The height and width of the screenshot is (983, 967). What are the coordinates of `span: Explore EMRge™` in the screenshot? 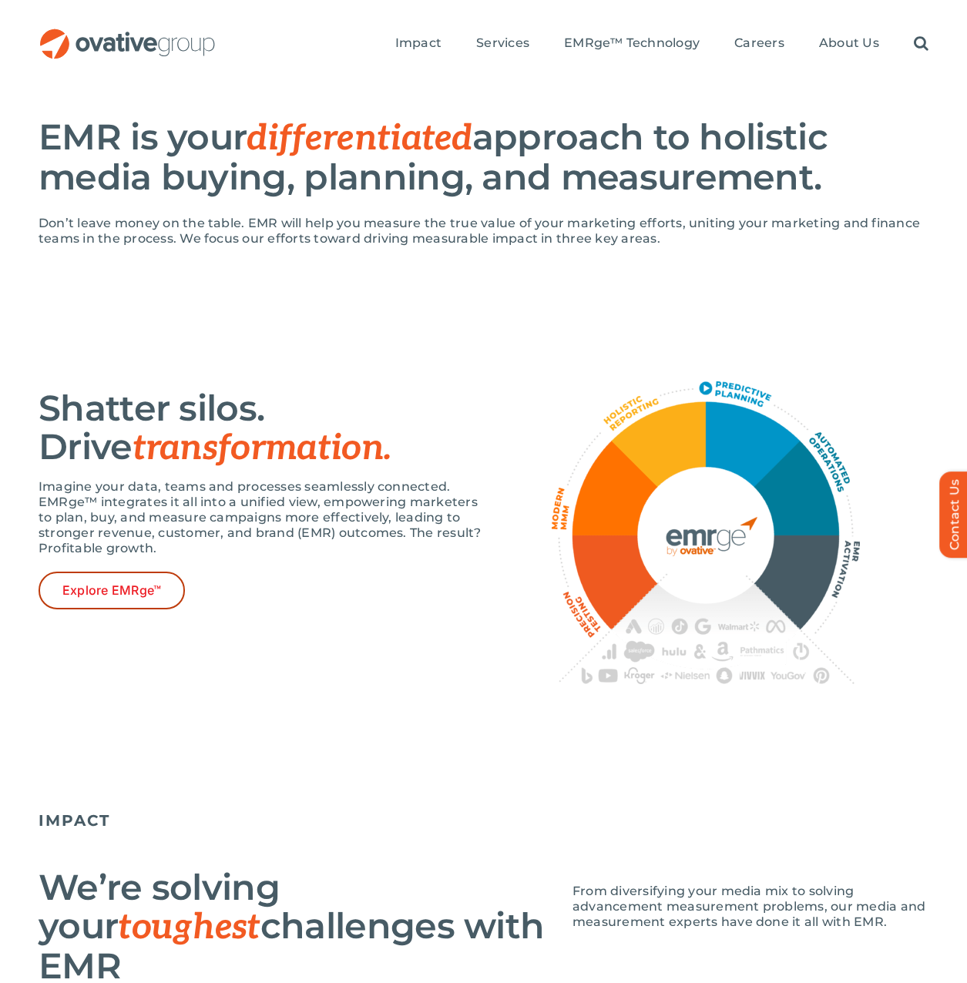 It's located at (112, 590).